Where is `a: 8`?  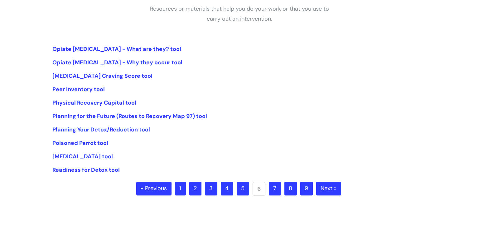 a: 8 is located at coordinates (290, 188).